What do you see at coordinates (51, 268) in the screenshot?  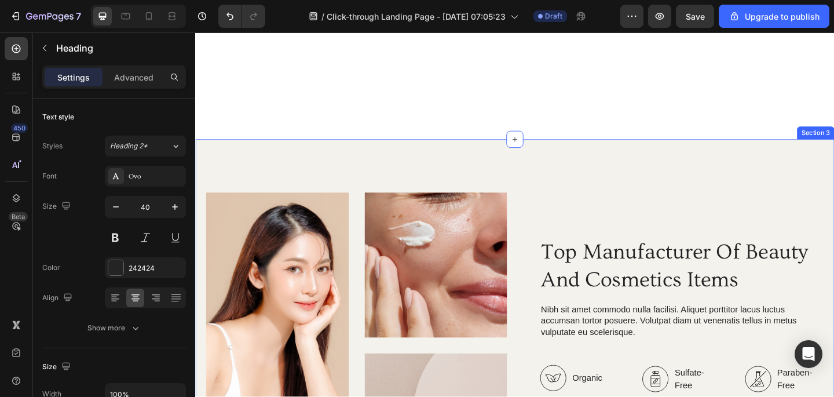 I see `div: Color` at bounding box center [51, 268].